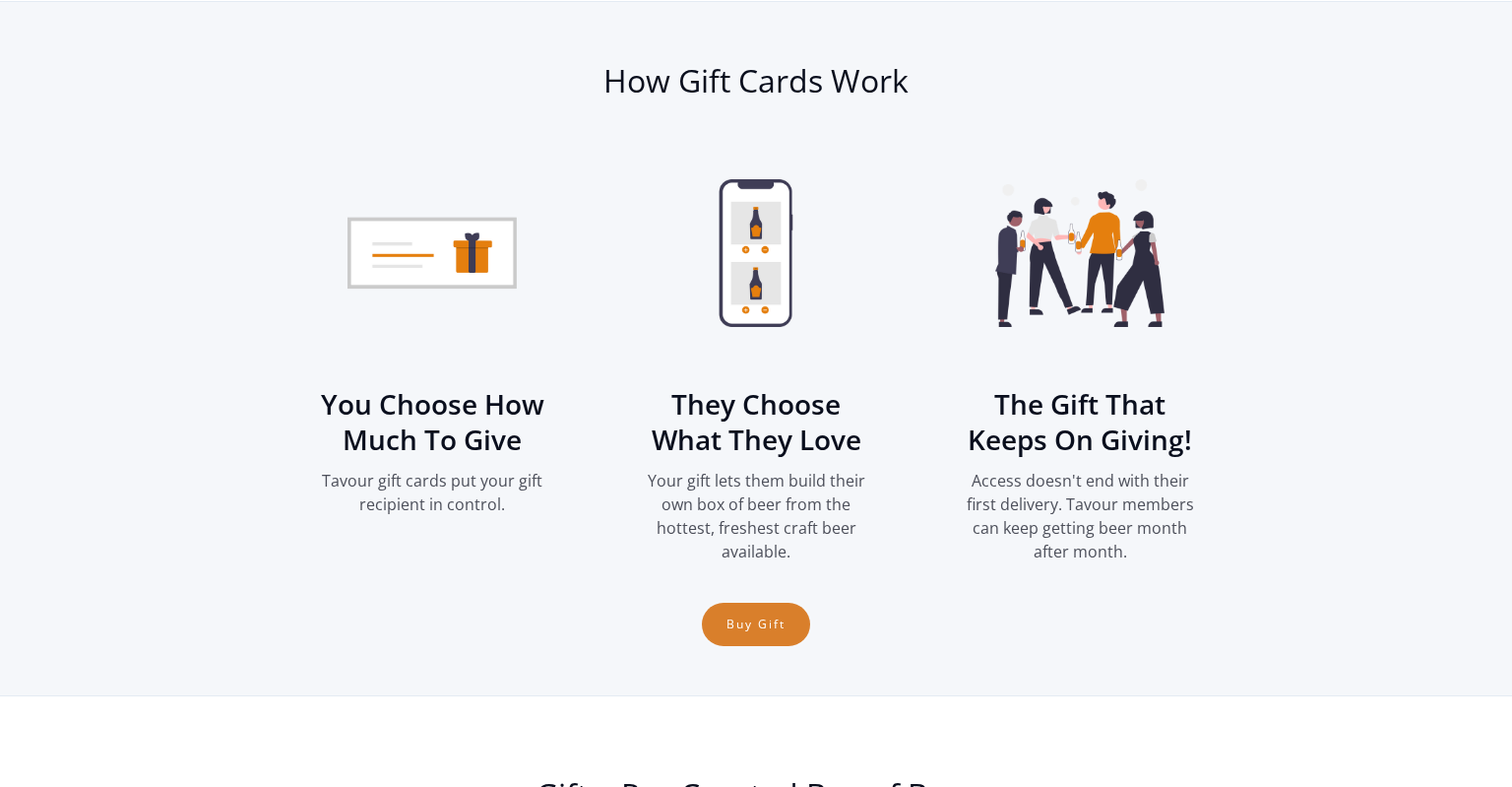 This screenshot has height=787, width=1512. Describe the element at coordinates (756, 422) in the screenshot. I see `h3: They Choose What They Love` at that location.